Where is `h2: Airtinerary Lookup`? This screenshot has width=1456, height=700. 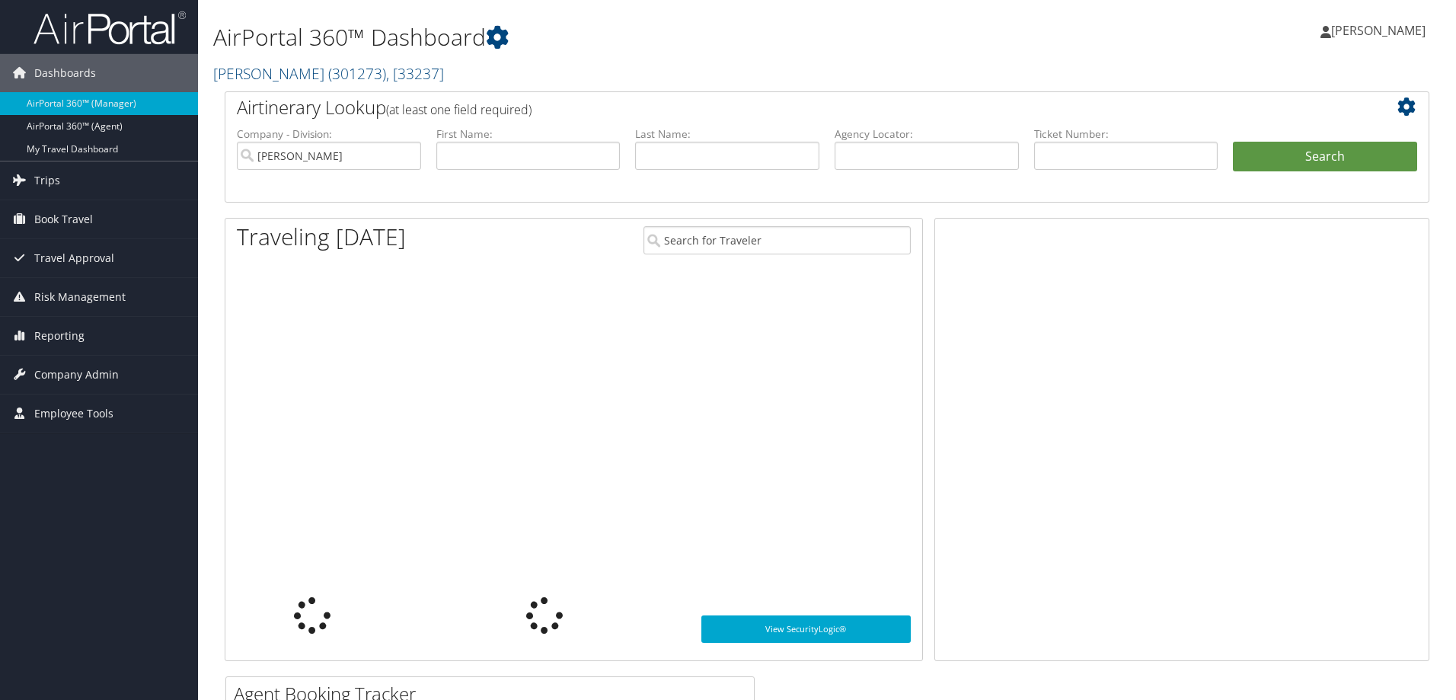
h2: Airtinerary Lookup is located at coordinates (777, 107).